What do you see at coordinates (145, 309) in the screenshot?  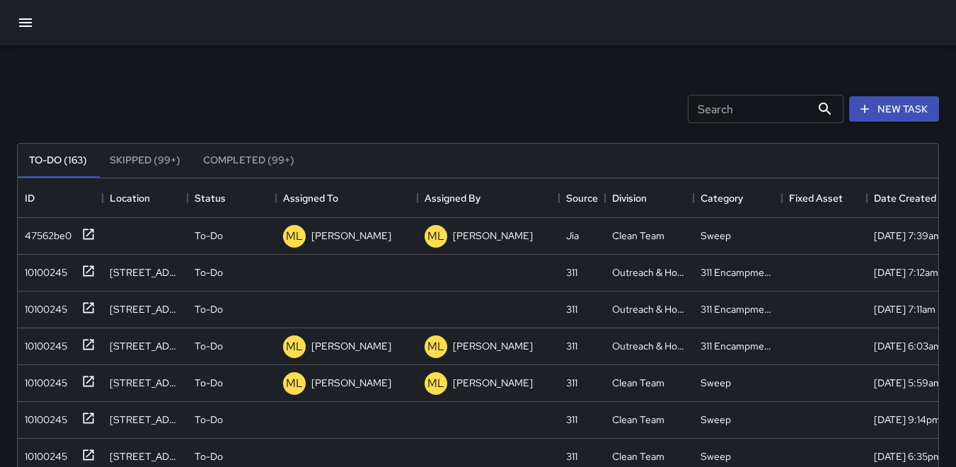 I see `div: 969 Market Street` at bounding box center [145, 309].